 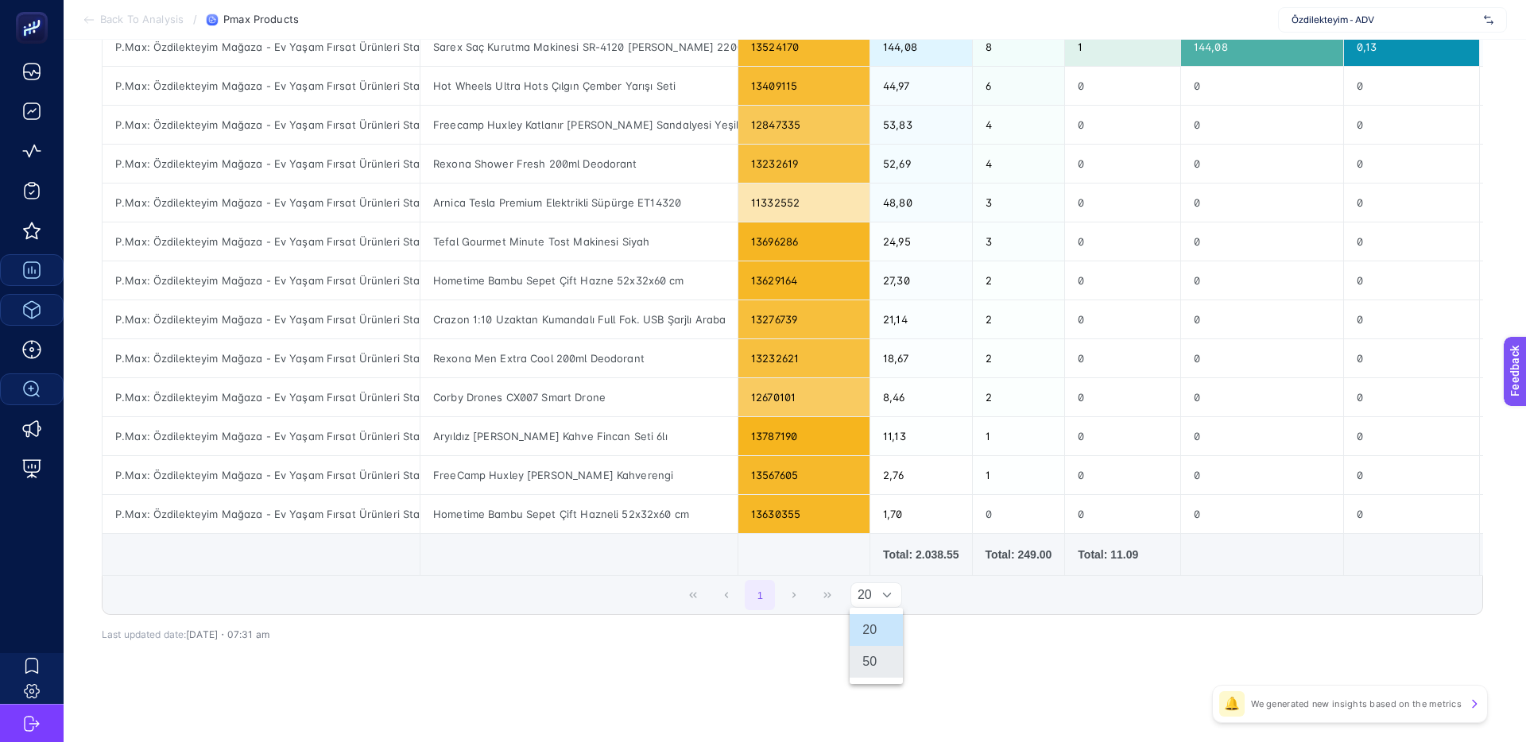 What do you see at coordinates (920, 397) in the screenshot?
I see `div: 8,46` at bounding box center [920, 397].